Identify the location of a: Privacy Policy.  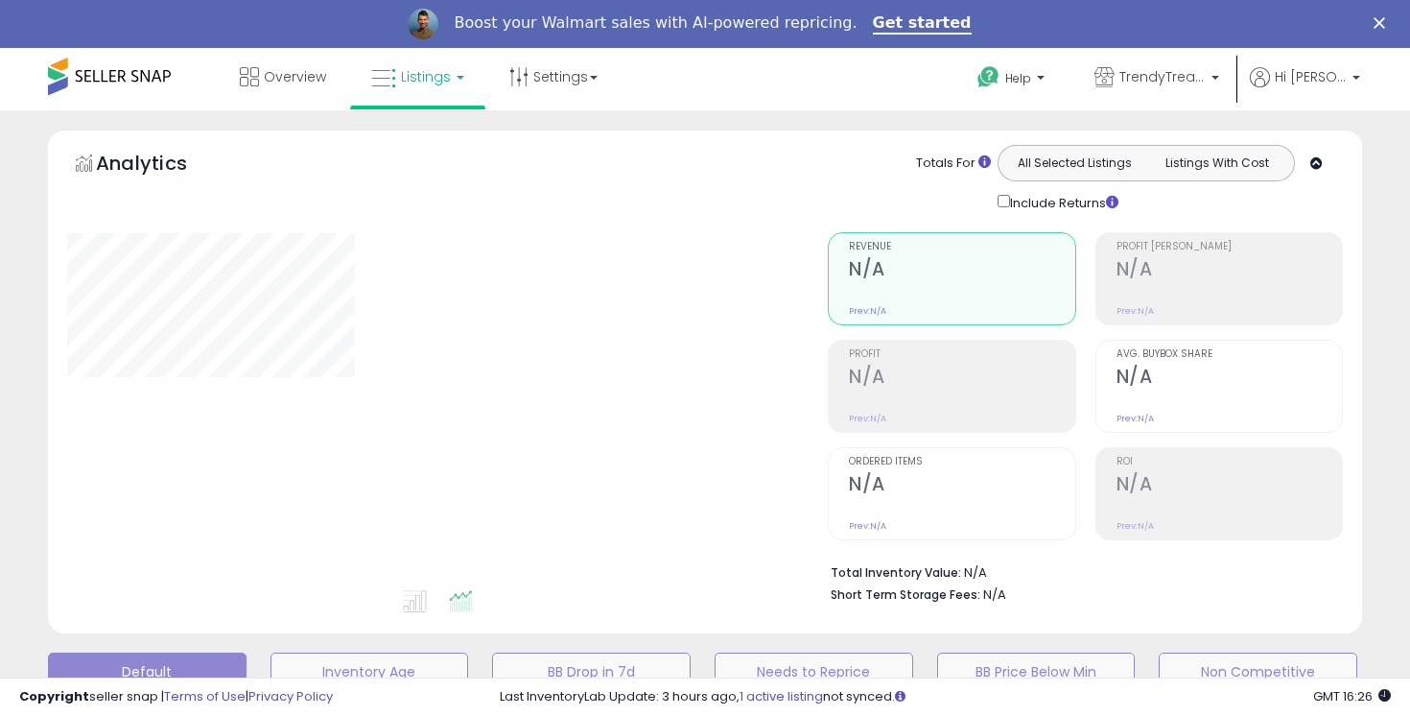
(291, 696).